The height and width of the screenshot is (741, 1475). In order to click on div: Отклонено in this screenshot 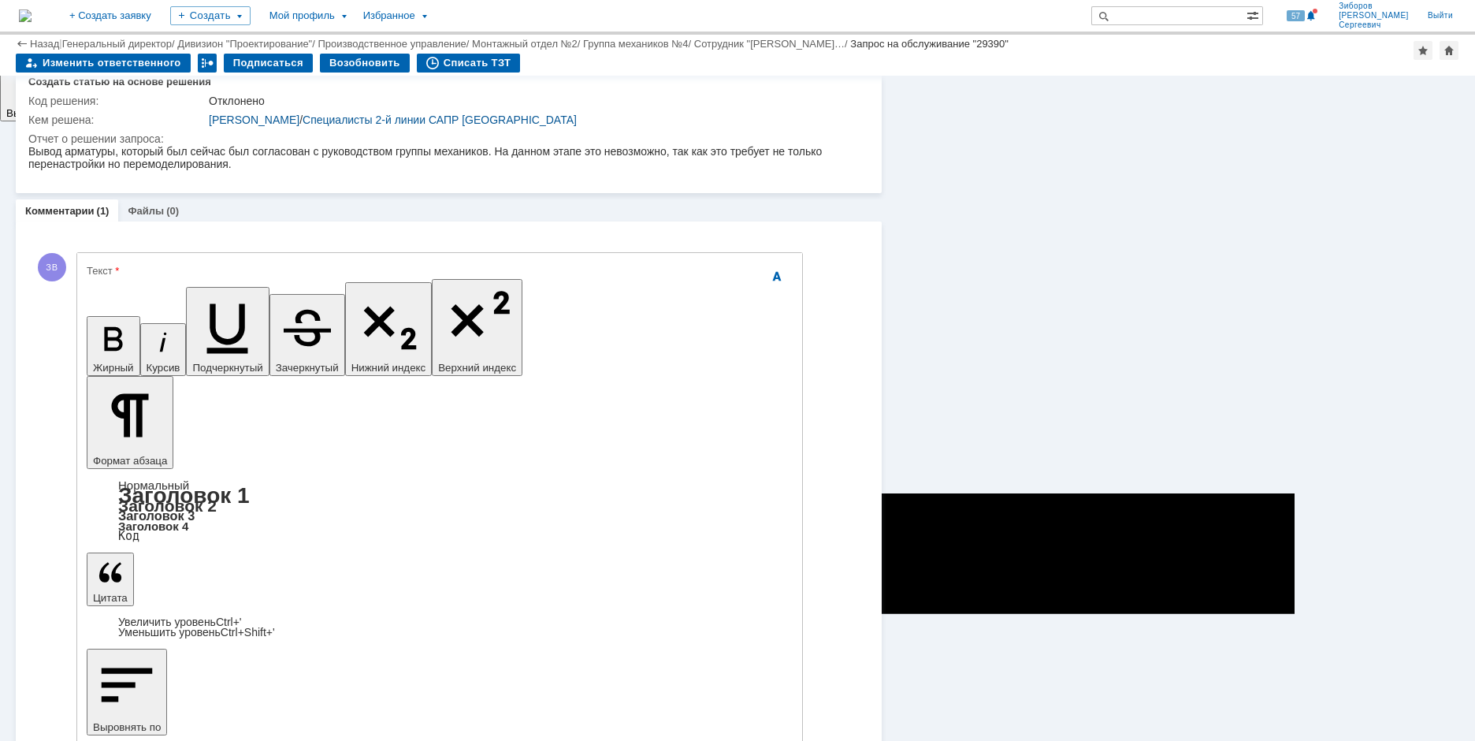, I will do `click(533, 101)`.